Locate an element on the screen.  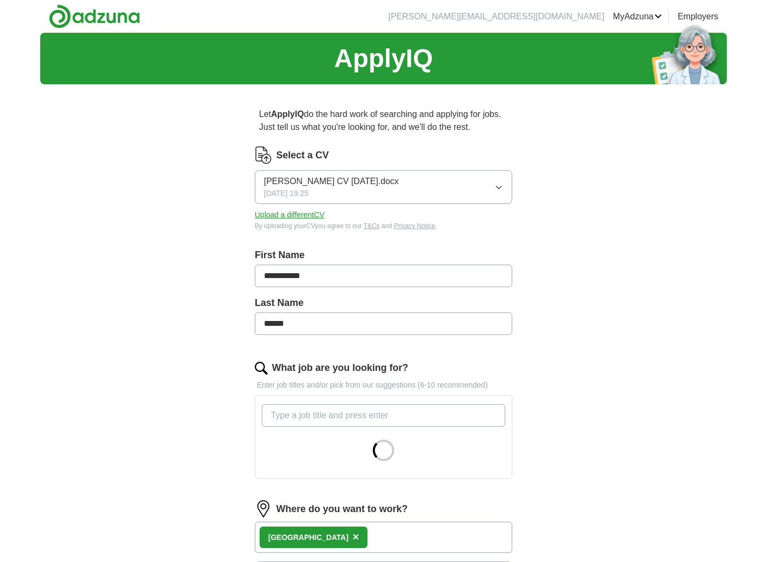
p: Enter job titles and/or pick from our suggestions (6-10 recommended) is located at coordinates (384, 385).